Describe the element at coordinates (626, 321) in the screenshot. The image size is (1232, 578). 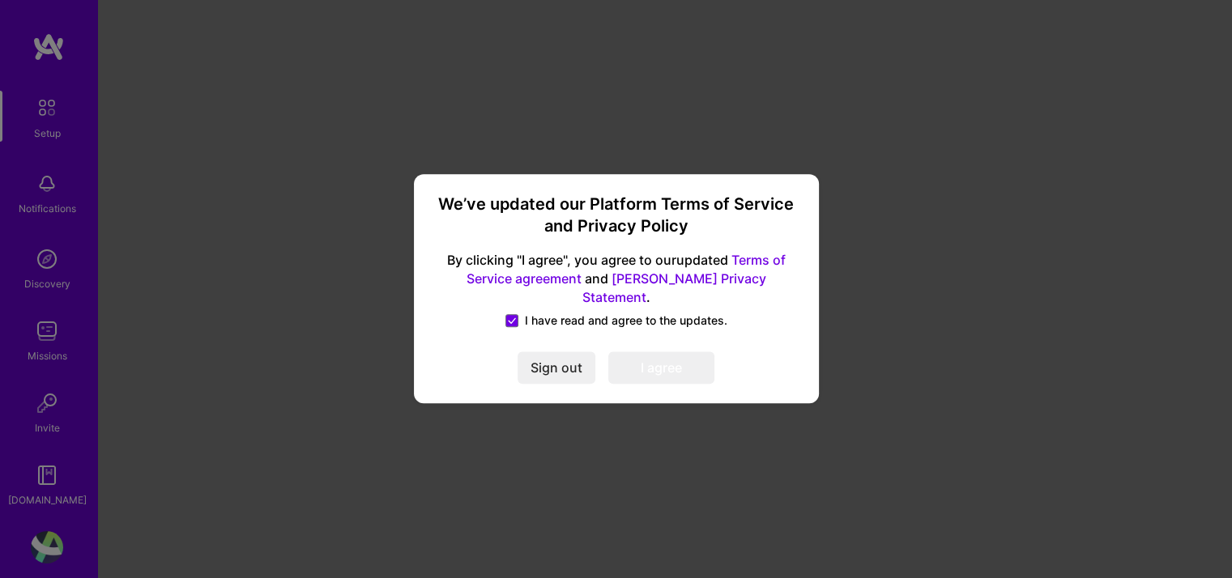
I see `span: I have read and agree to the updates.` at that location.